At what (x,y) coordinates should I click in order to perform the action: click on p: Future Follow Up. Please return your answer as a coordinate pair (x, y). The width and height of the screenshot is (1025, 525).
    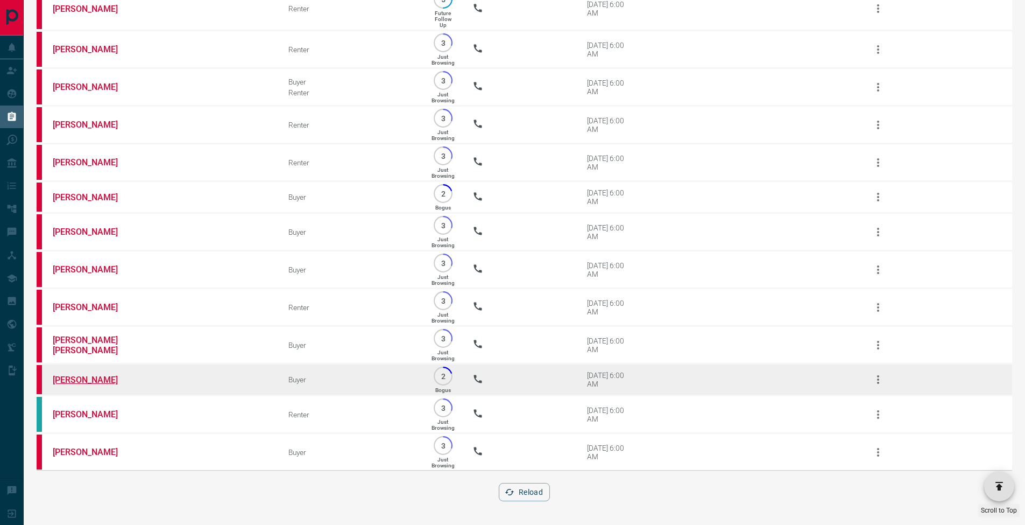
    Looking at the image, I should click on (443, 19).